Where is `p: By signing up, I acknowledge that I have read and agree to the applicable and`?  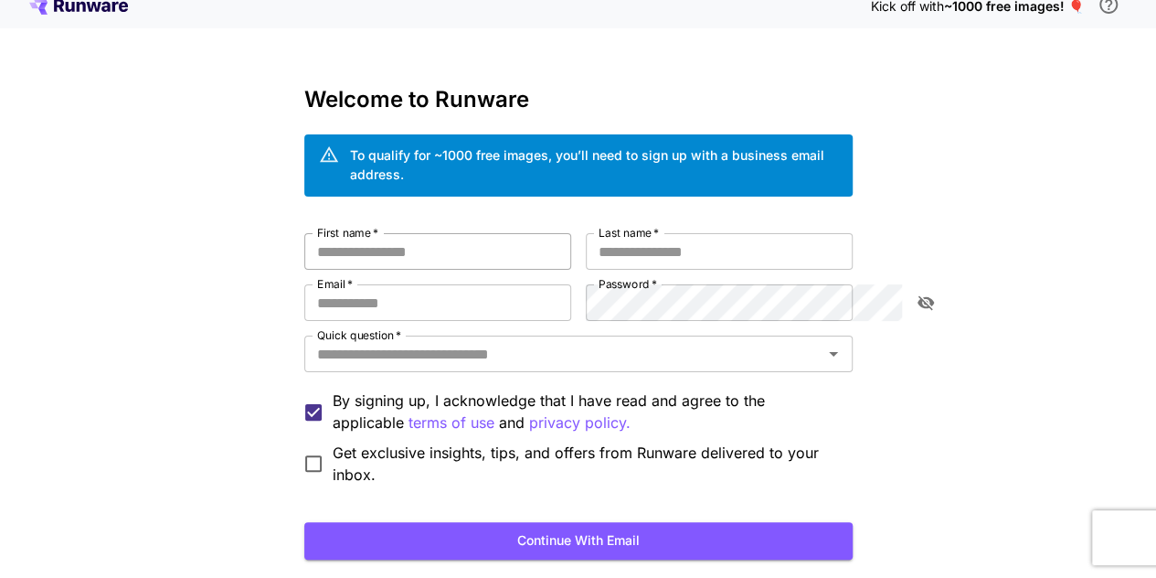 p: By signing up, I acknowledge that I have read and agree to the applicable and is located at coordinates (585, 411).